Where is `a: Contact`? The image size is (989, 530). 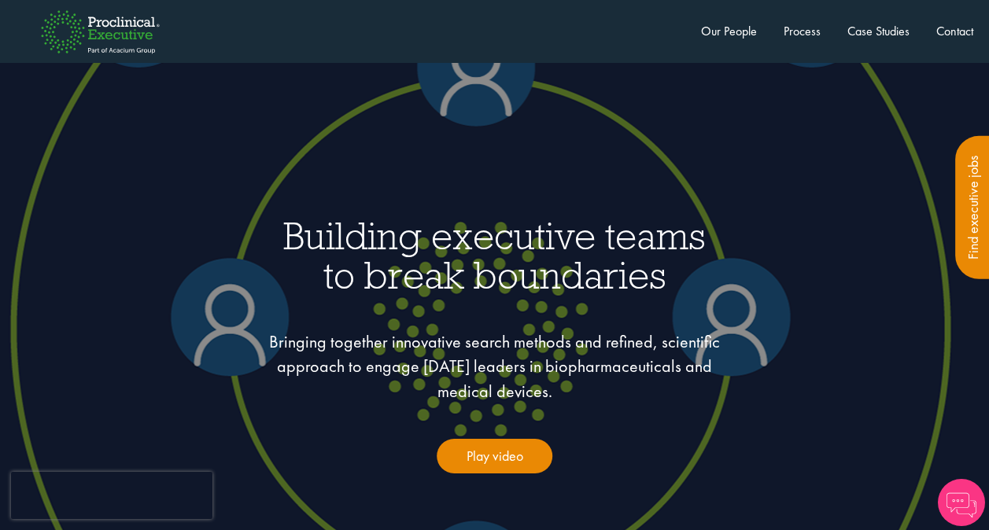 a: Contact is located at coordinates (955, 31).